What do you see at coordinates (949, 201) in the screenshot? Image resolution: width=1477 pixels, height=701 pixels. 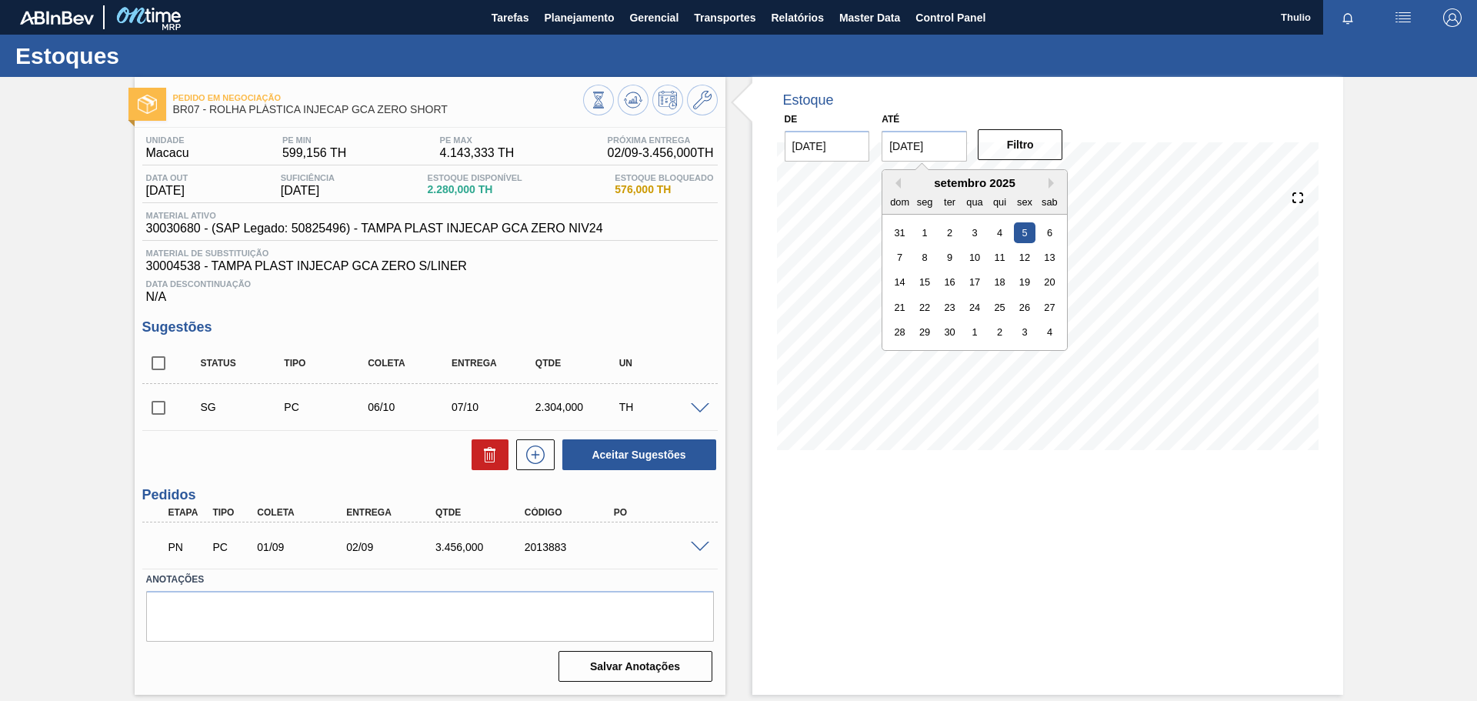 I see `div: ter` at bounding box center [949, 201].